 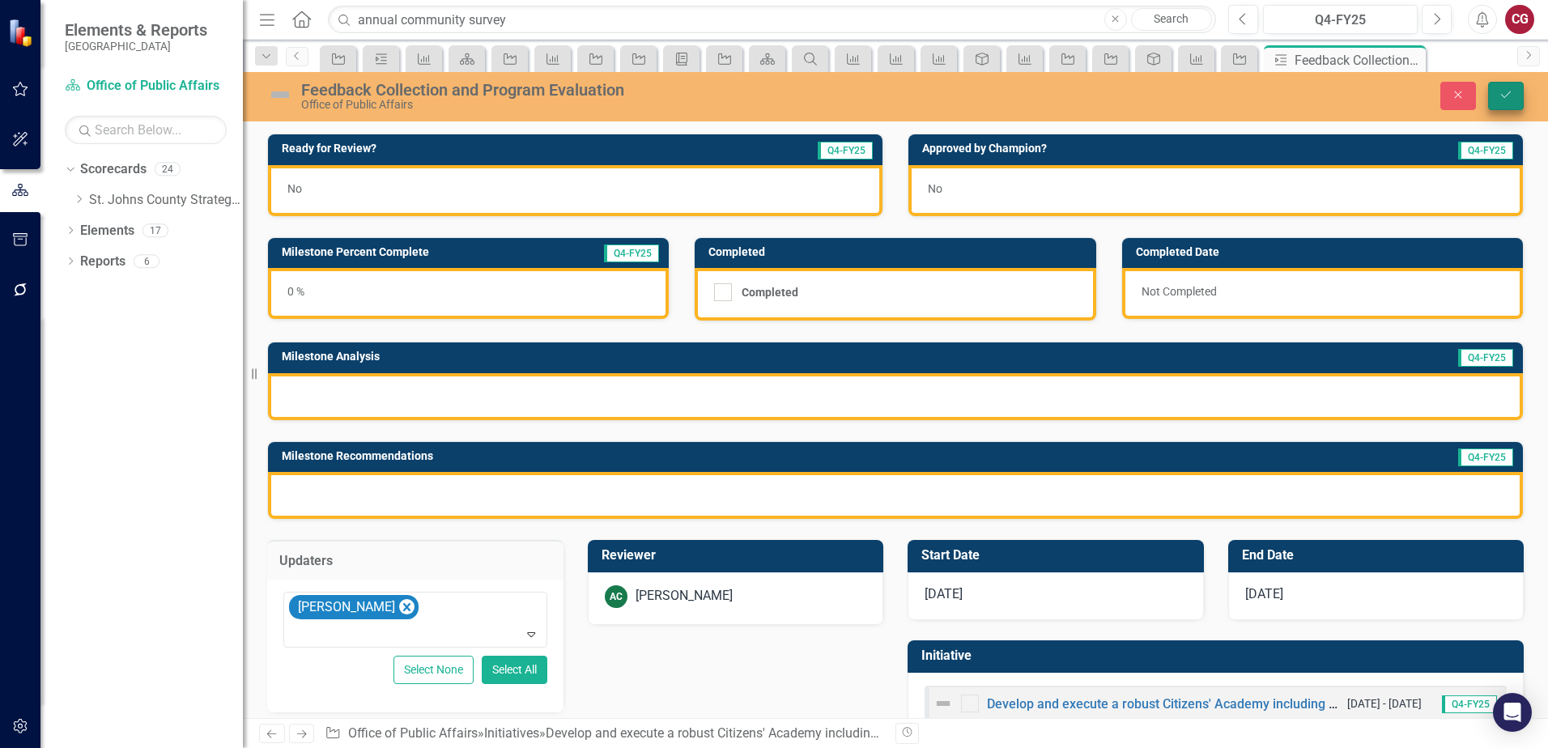 I want to click on img: ClearPoint Strategy, so click(x=22, y=32).